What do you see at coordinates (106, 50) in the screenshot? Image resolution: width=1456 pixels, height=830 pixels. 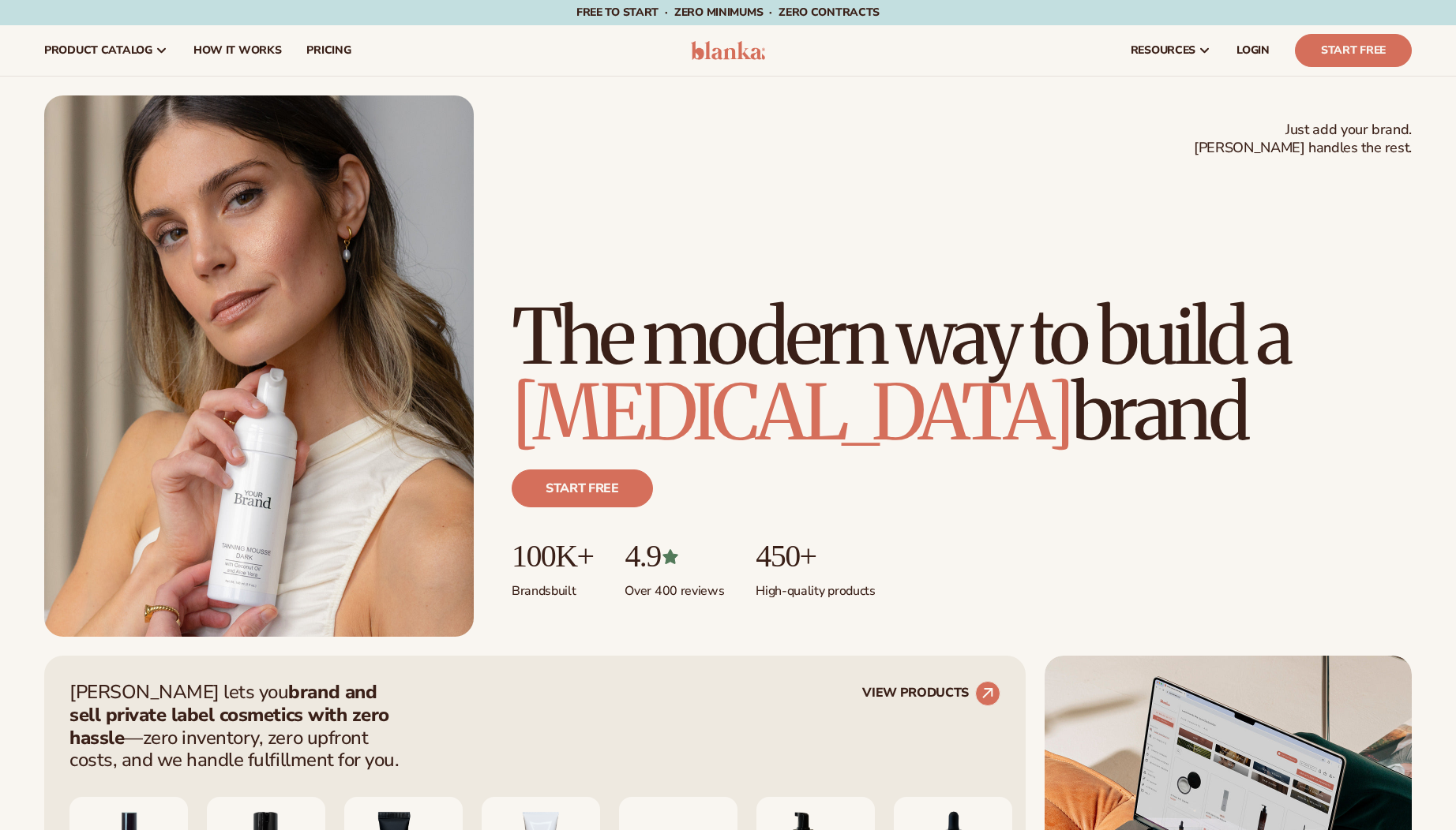 I see `a: product catalog` at bounding box center [106, 50].